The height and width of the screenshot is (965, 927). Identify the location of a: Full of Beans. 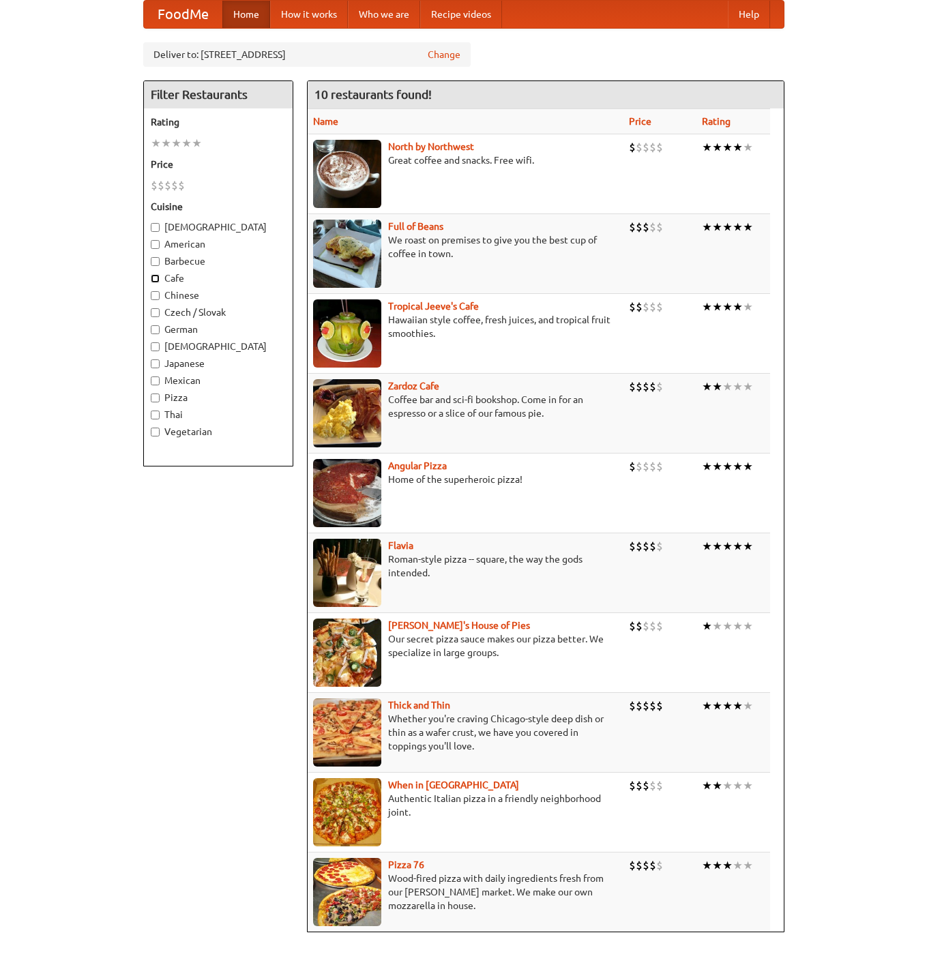
(415, 226).